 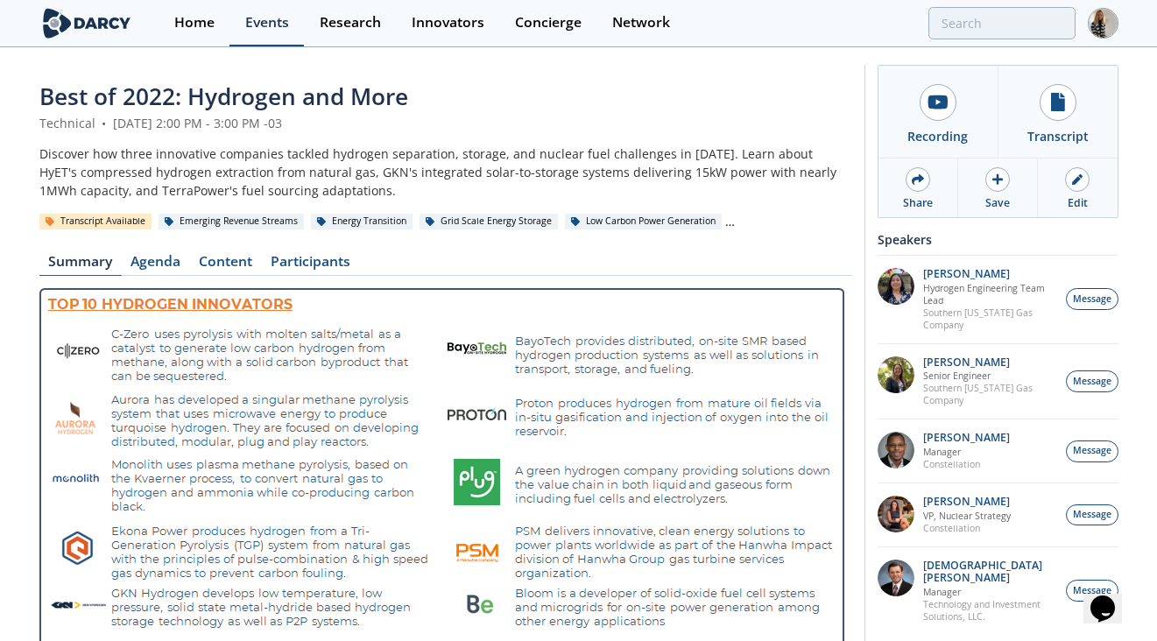 I want to click on div: Home, so click(x=195, y=23).